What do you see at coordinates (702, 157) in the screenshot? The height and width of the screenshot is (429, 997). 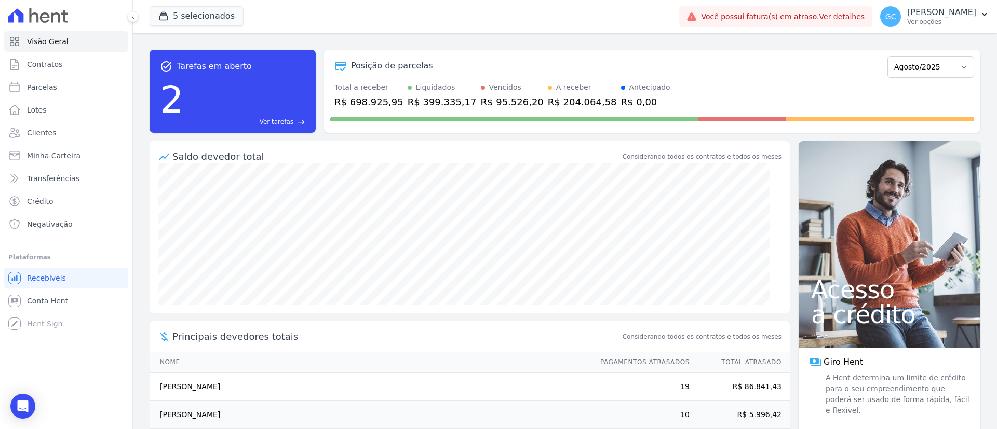 I see `div: Considerando todos os contratos e todos os meses` at bounding box center [702, 157].